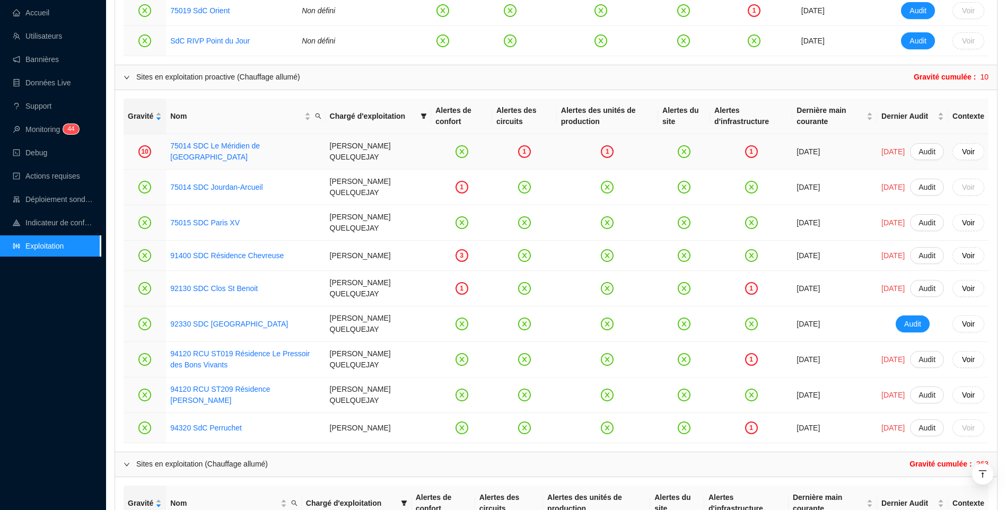  Describe the element at coordinates (53, 199) in the screenshot. I see `a: clusterDéploiement sondes` at that location.